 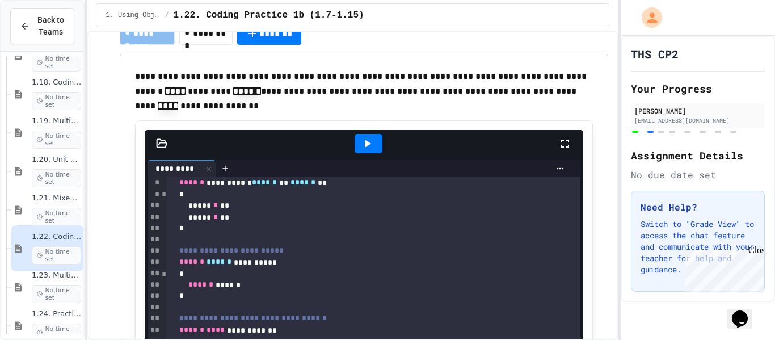 What do you see at coordinates (698, 247) in the screenshot?
I see `p: Switch to "Grade View" to access the chat feature and communicate with your teacher for help and ...` at bounding box center [698, 247].